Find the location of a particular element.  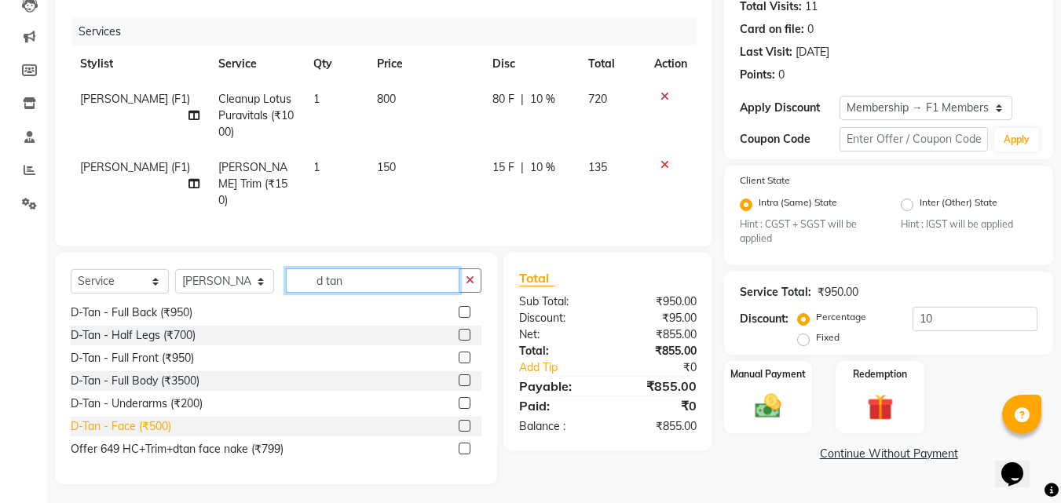

span: Cleanup Lotus Puravitals (₹1000) is located at coordinates (256, 115).